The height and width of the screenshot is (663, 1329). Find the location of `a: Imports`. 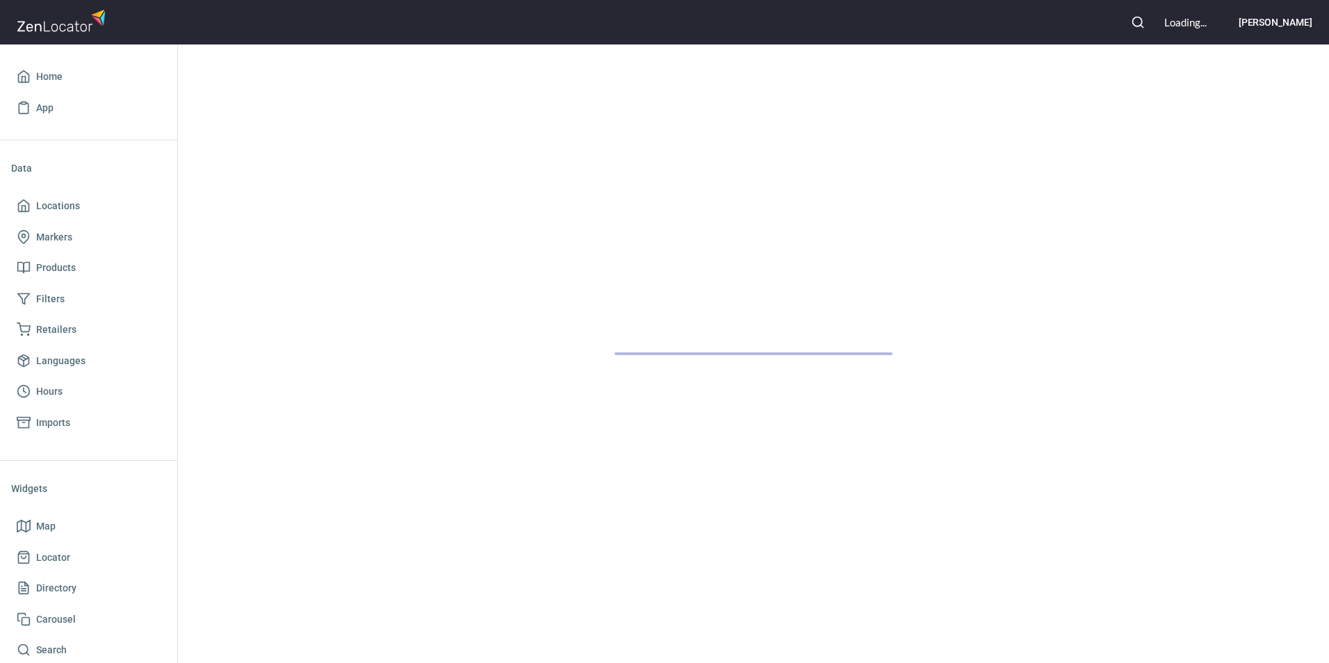

a: Imports is located at coordinates (88, 423).